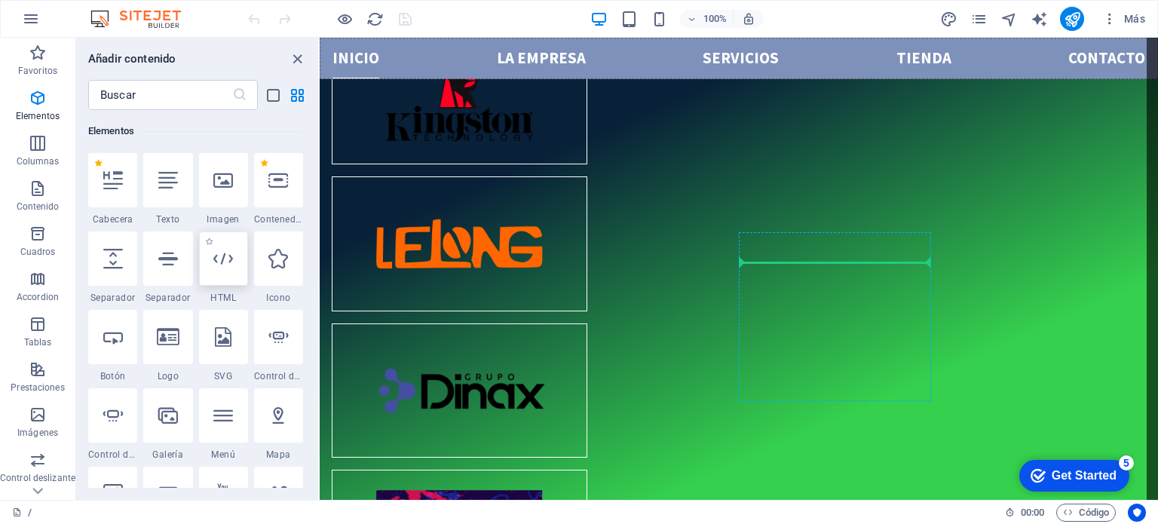 The height and width of the screenshot is (524, 1158). Describe the element at coordinates (223, 189) in the screenshot. I see `div: Imagen` at that location.